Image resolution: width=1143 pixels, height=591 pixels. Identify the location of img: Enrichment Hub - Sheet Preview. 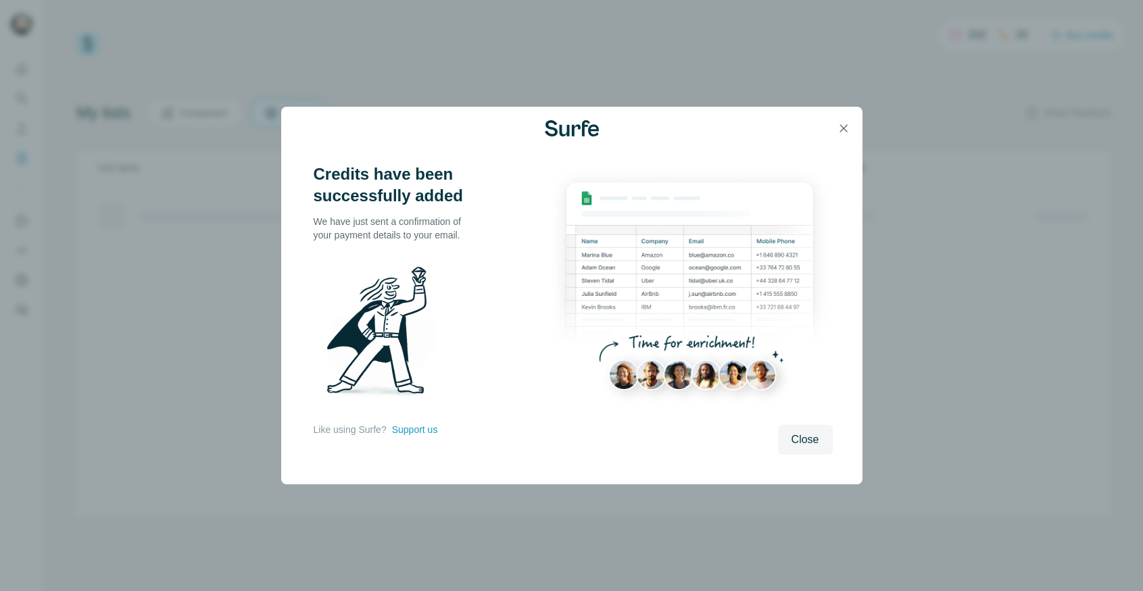
(689, 290).